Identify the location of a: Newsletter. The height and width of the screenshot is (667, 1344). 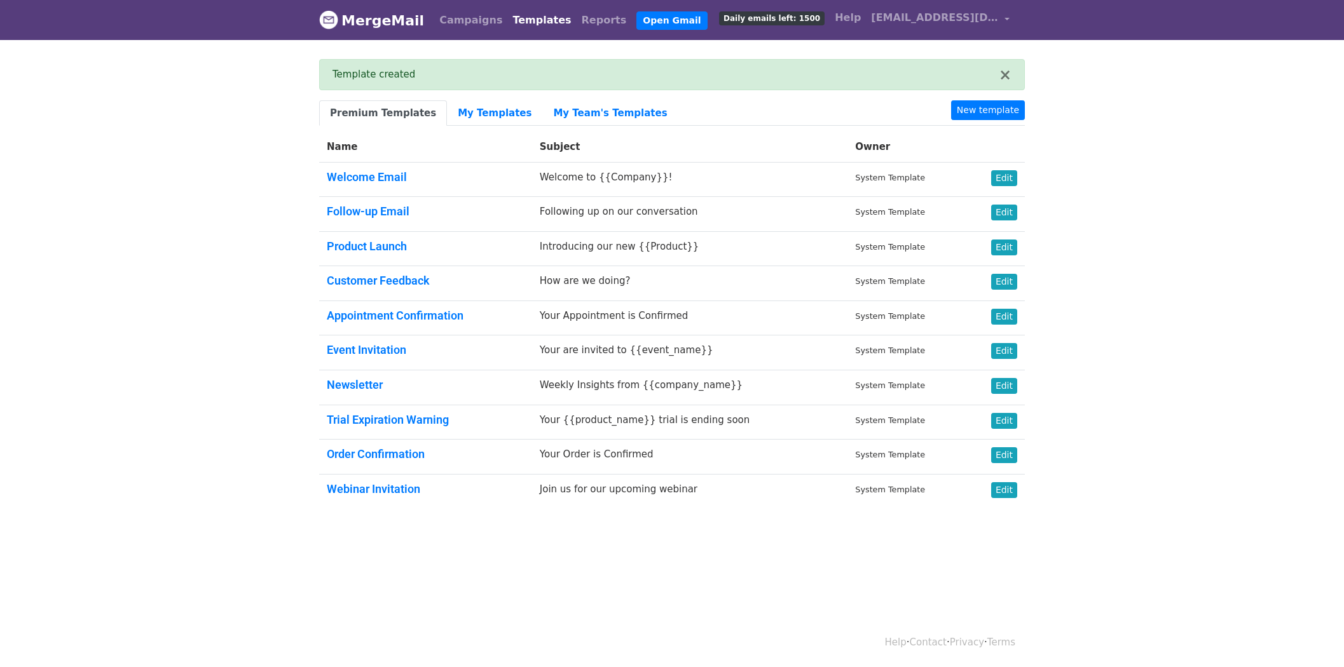
(355, 385).